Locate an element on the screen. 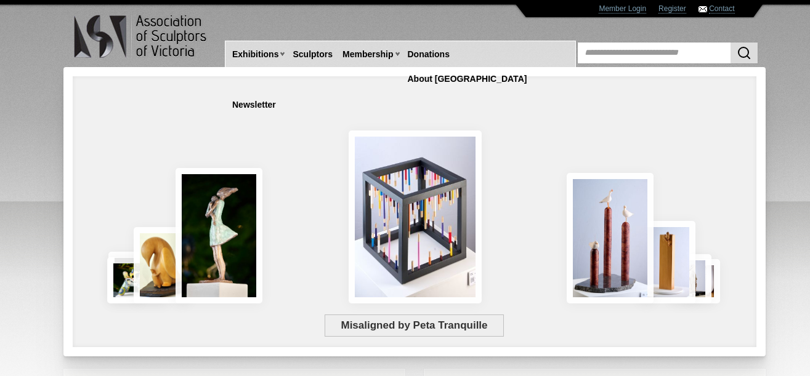  img: Rising Tides is located at coordinates (610, 238).